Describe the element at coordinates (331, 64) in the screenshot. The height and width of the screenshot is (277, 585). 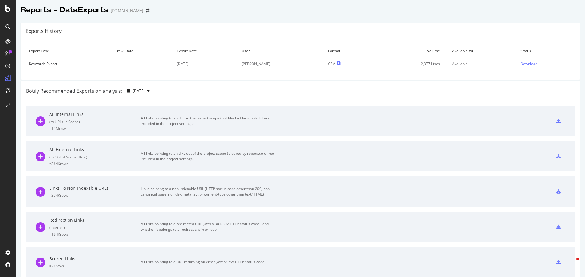
I see `div: CSV` at that location.